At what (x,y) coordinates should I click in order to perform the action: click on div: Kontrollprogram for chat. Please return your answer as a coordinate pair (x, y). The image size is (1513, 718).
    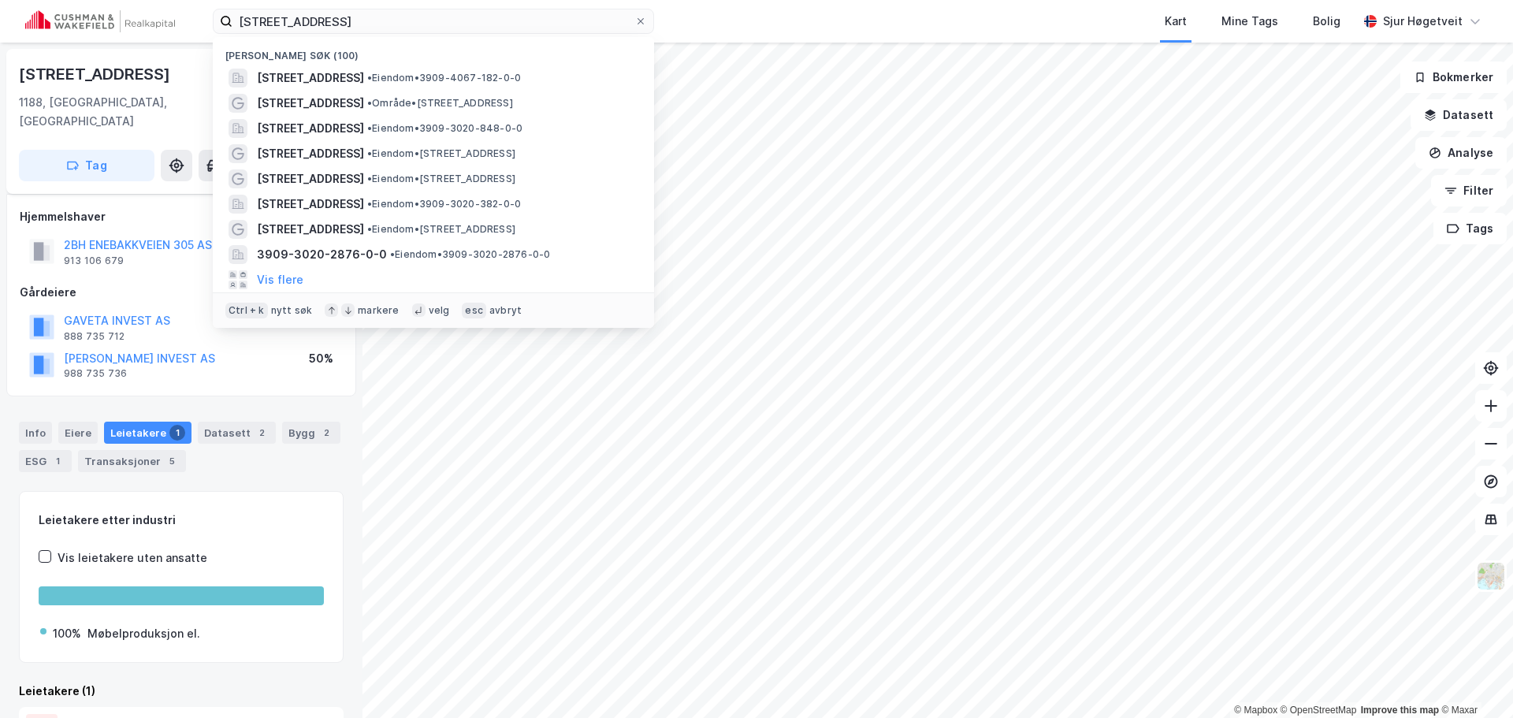
    Looking at the image, I should click on (1474, 680).